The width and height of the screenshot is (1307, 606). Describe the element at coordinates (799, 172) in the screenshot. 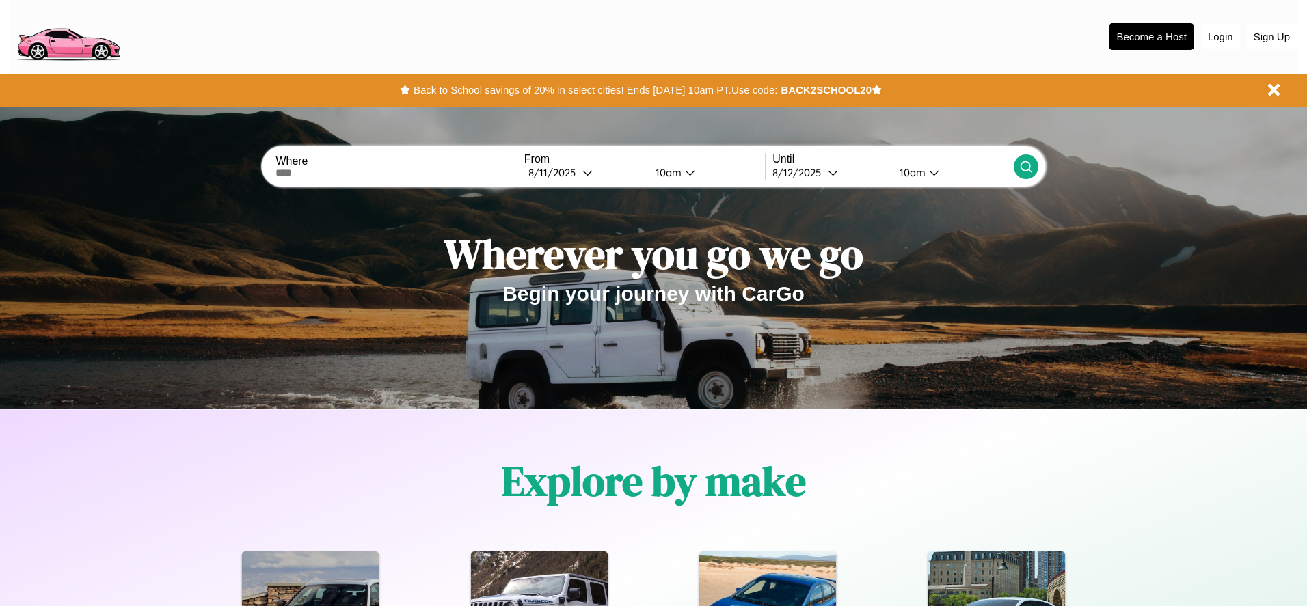

I see `div: 8 / 12 / 2025` at that location.